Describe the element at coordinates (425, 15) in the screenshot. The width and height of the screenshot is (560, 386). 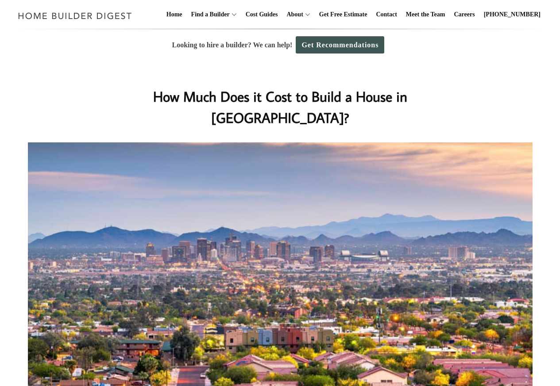
I see `a: Meet the Team` at that location.